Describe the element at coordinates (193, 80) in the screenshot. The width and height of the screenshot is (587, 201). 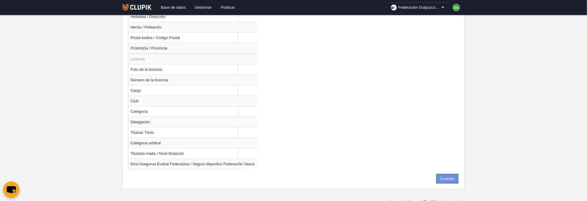
I see `td: Número de la licencia` at that location.